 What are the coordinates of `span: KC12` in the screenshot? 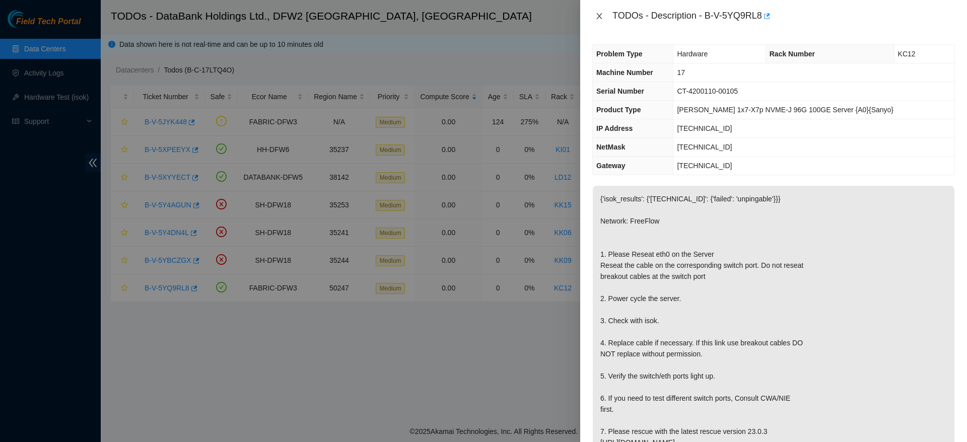 It's located at (906, 54).